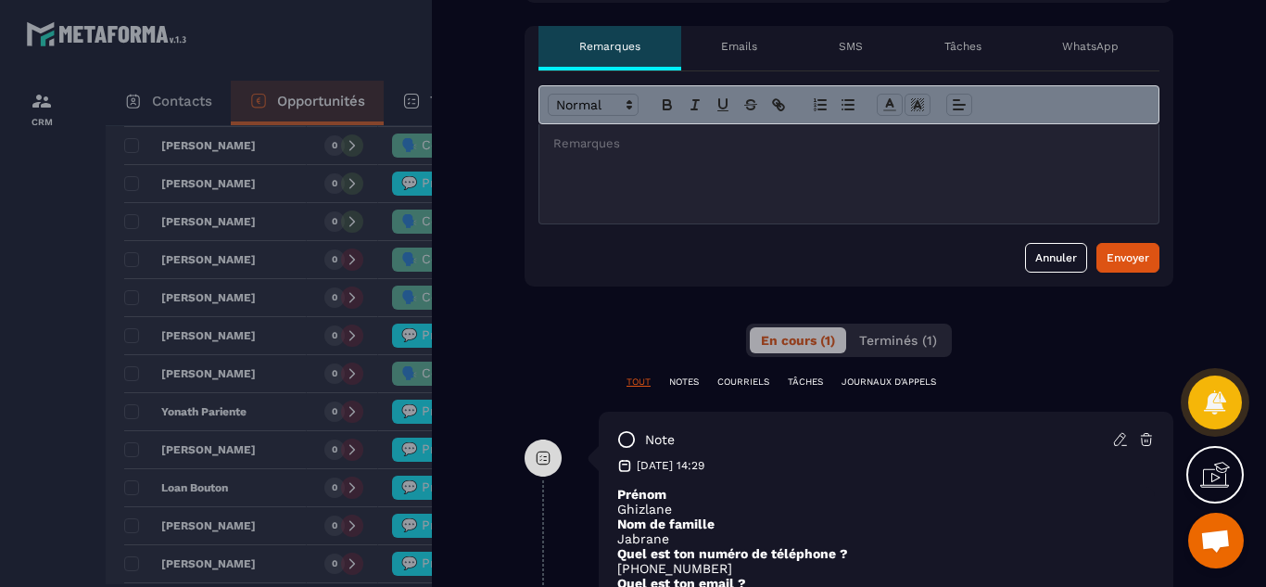 This screenshot has width=1266, height=587. What do you see at coordinates (889, 382) in the screenshot?
I see `p: JOURNAUX D'APPELS` at bounding box center [889, 382].